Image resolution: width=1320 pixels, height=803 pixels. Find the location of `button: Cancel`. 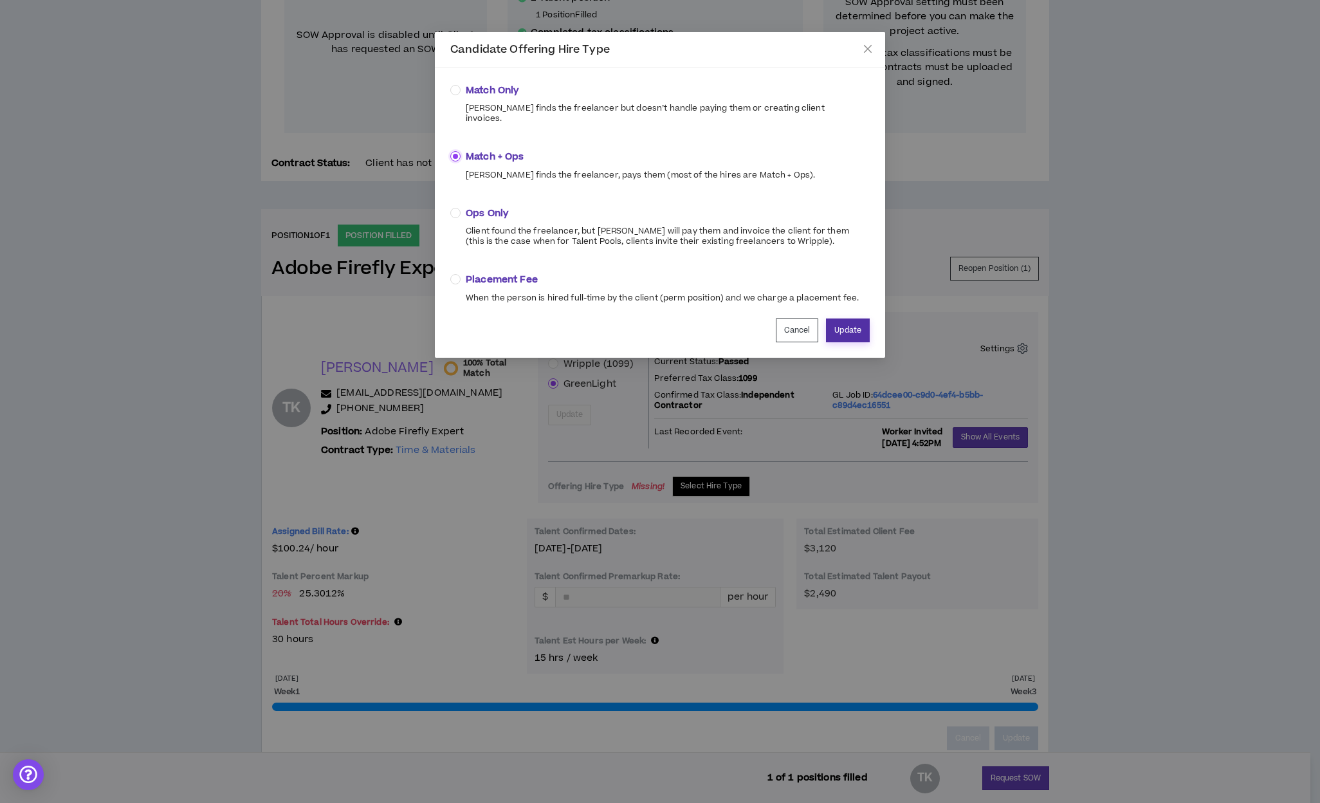

button: Cancel is located at coordinates (797, 330).